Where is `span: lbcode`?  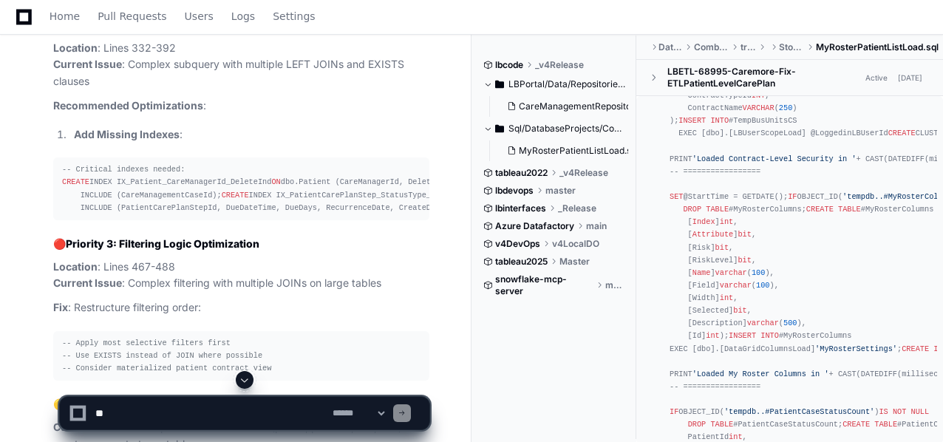 span: lbcode is located at coordinates (509, 65).